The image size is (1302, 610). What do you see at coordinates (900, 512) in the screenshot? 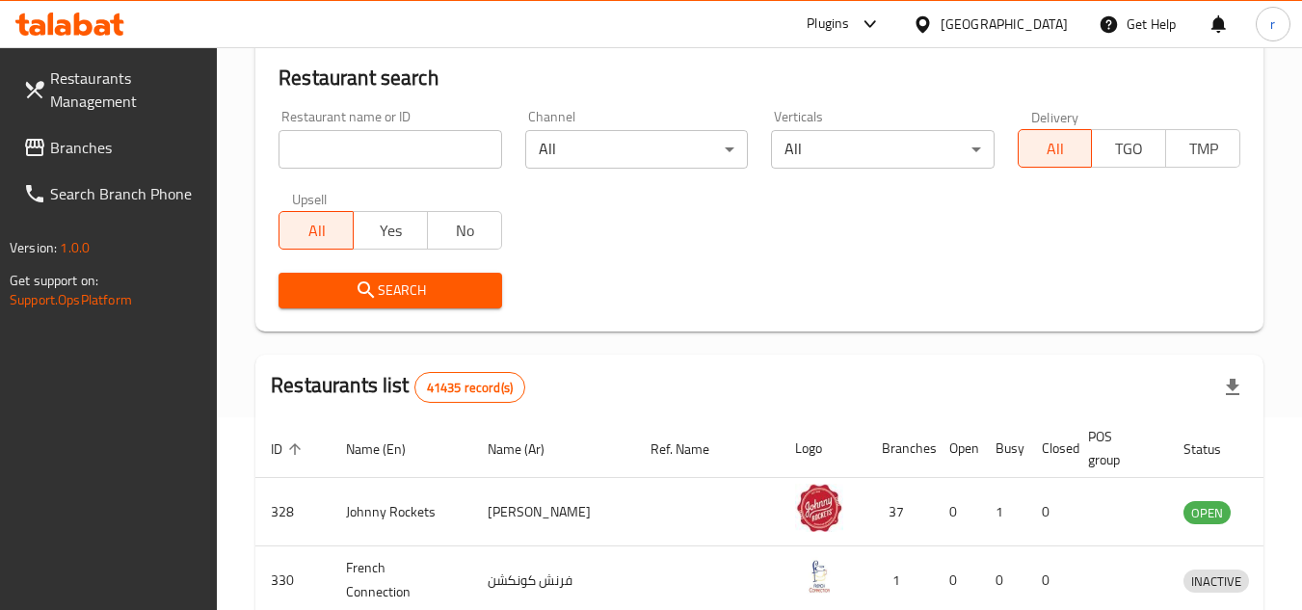
I see `td: 37` at bounding box center [900, 512].